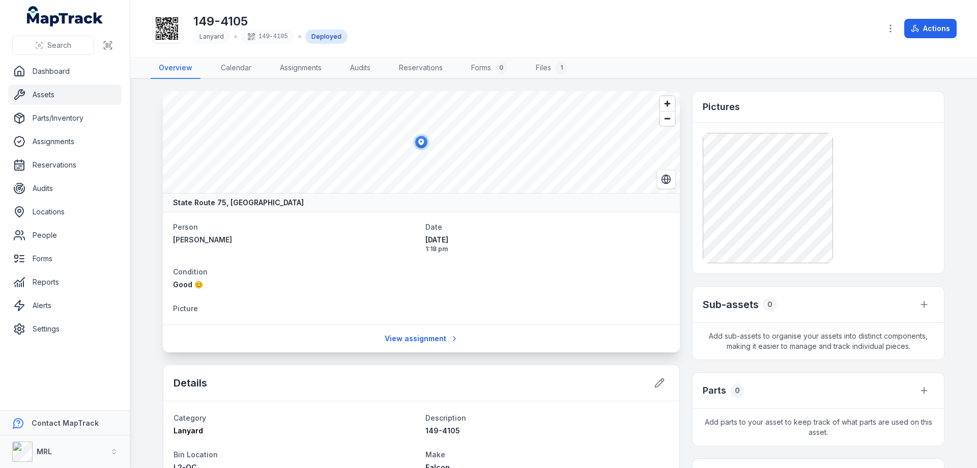 The height and width of the screenshot is (468, 977). I want to click on strong: Contact MapTrack, so click(65, 422).